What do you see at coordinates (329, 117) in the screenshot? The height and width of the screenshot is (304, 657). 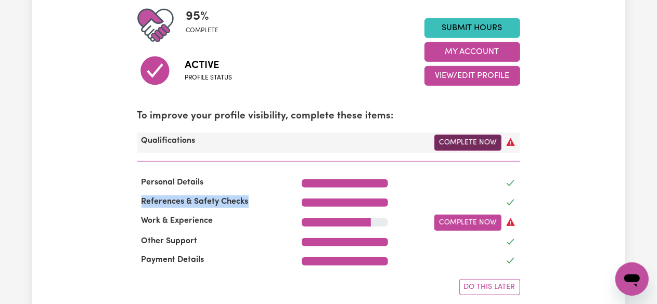 I see `p: To improve your profile visibility, complete these items:` at bounding box center [329, 117].